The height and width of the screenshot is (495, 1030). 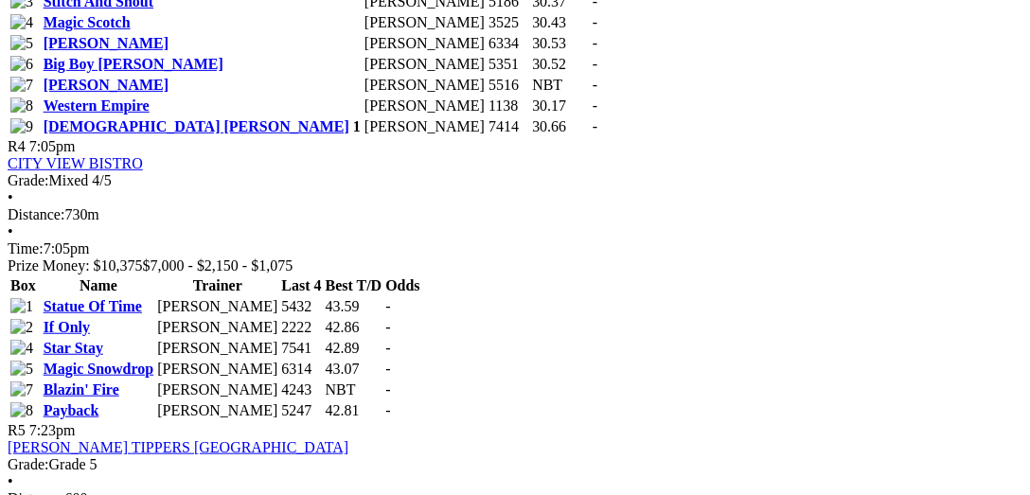 I want to click on td: 3525, so click(x=509, y=23).